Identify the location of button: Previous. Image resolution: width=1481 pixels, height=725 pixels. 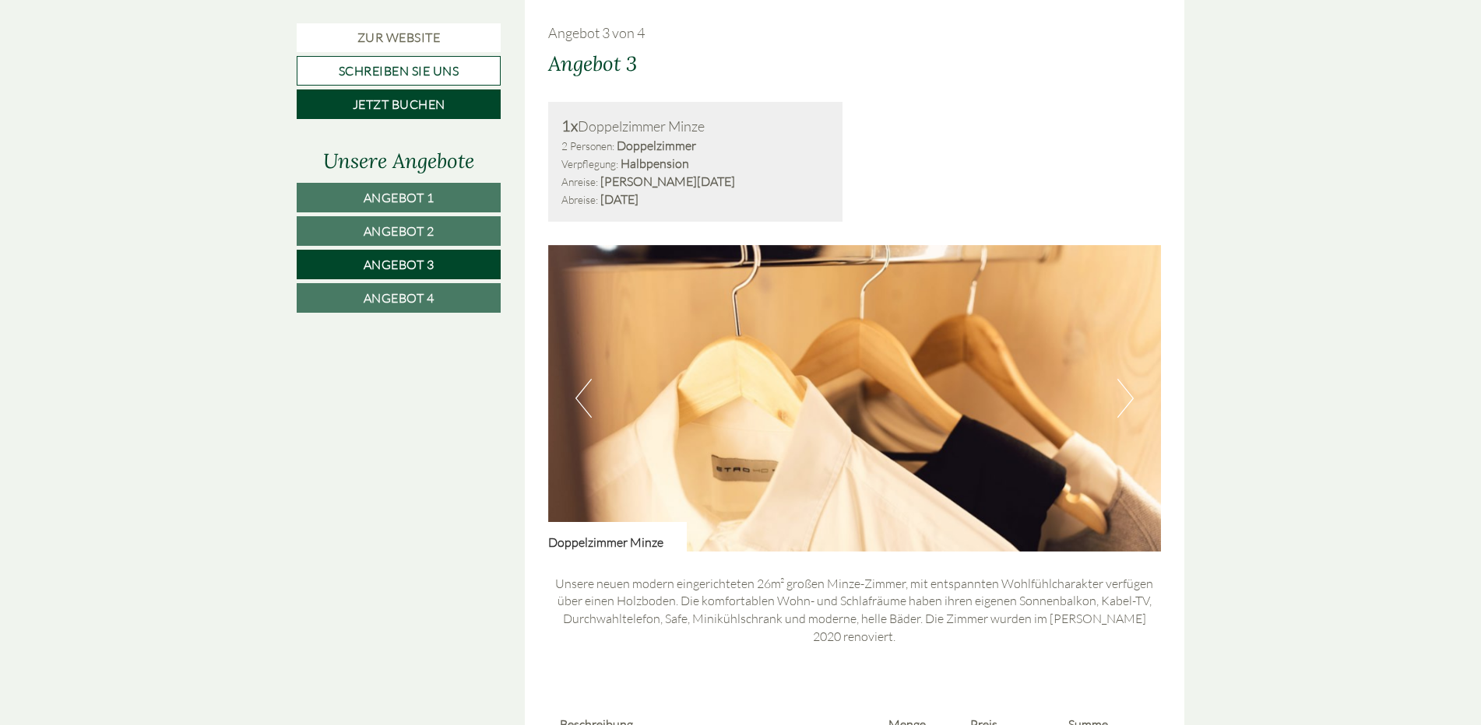
(583, 399).